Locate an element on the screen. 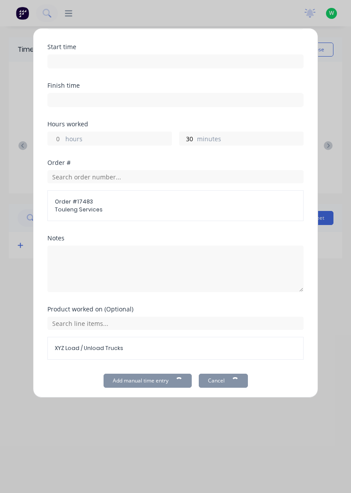 The image size is (351, 493). span: XYZ Load / Unload Trucks is located at coordinates (175, 348).